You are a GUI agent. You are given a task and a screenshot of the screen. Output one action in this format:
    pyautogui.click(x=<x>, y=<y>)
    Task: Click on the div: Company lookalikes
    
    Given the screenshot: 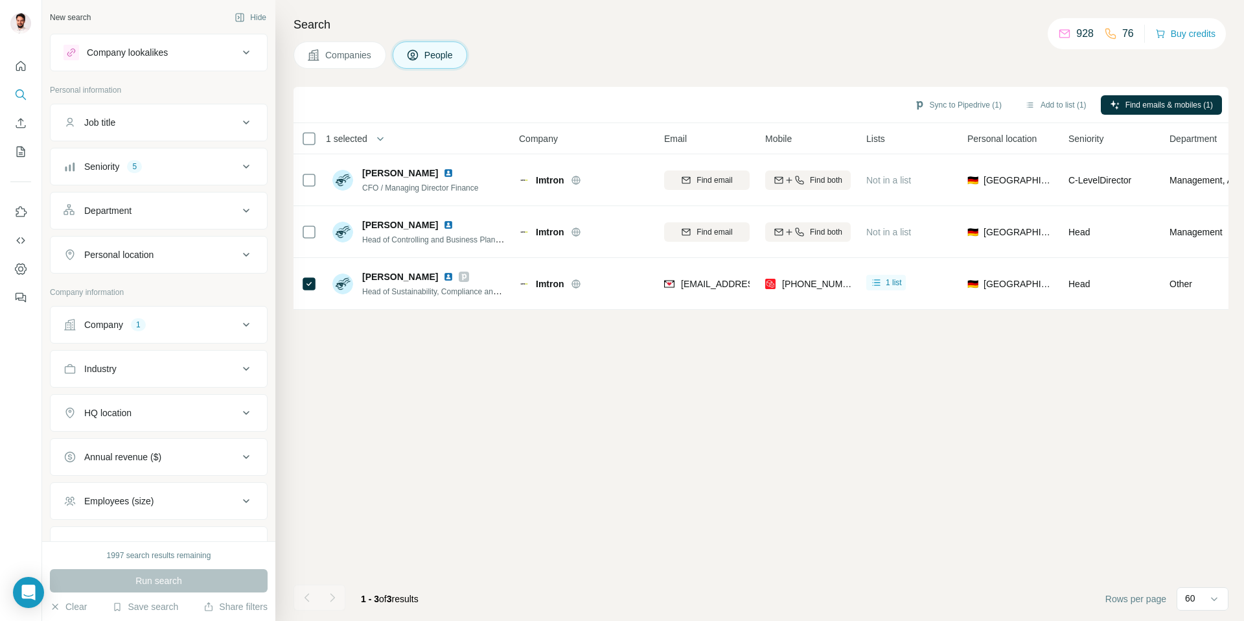 What is the action you would take?
    pyautogui.click(x=127, y=52)
    